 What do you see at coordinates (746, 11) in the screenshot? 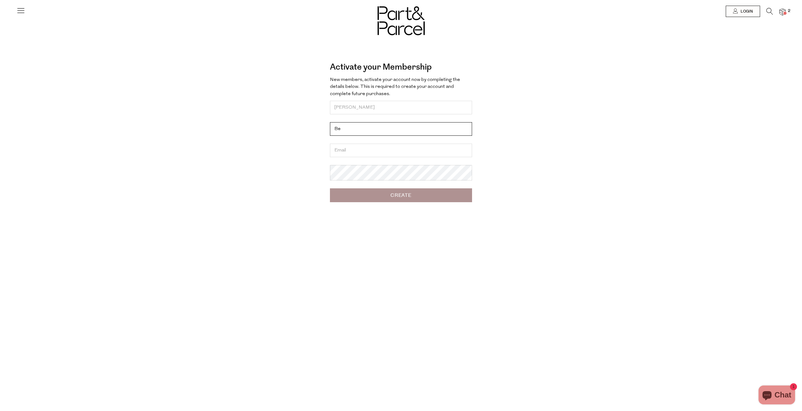
I see `span: Login` at bounding box center [746, 11].